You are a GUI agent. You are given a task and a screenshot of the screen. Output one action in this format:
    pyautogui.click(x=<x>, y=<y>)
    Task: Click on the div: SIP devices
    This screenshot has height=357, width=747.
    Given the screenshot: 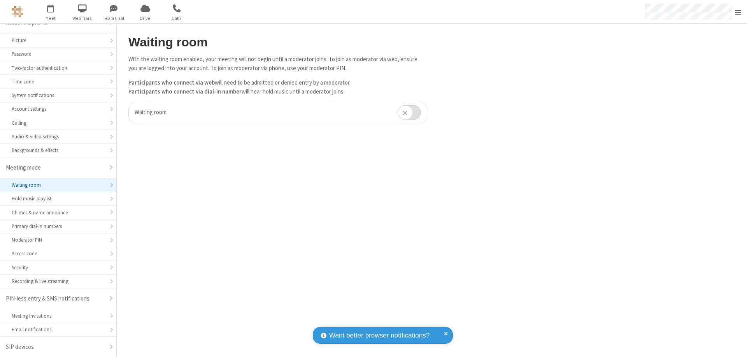 What is the action you would take?
    pyautogui.click(x=55, y=346)
    